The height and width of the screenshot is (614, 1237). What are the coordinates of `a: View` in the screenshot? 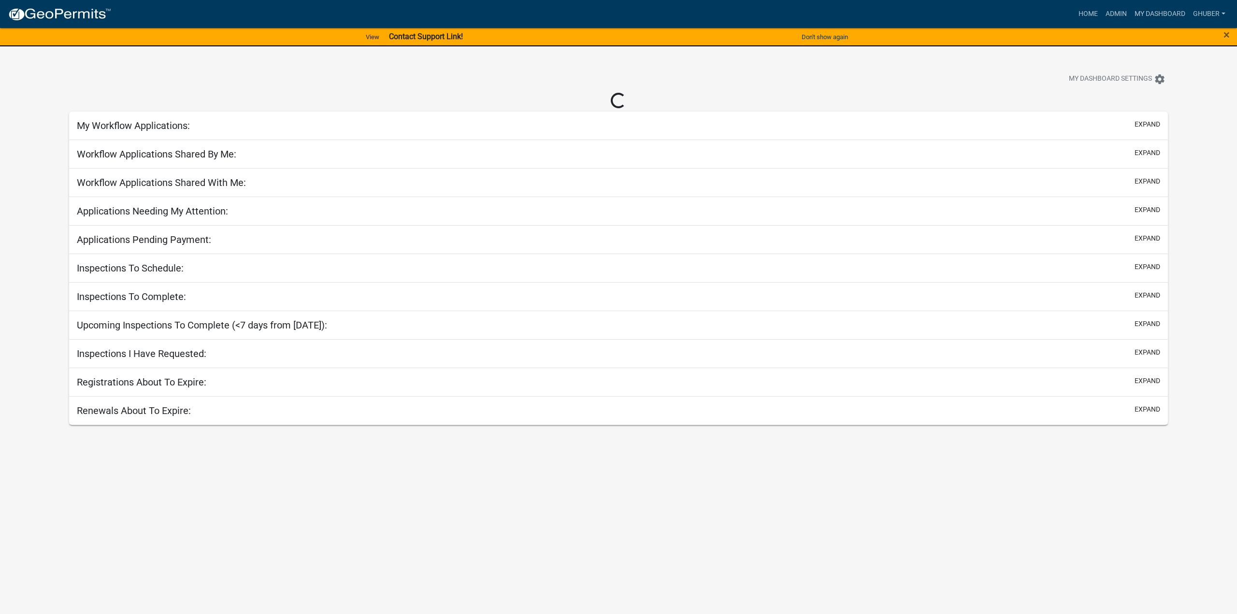 It's located at (372, 37).